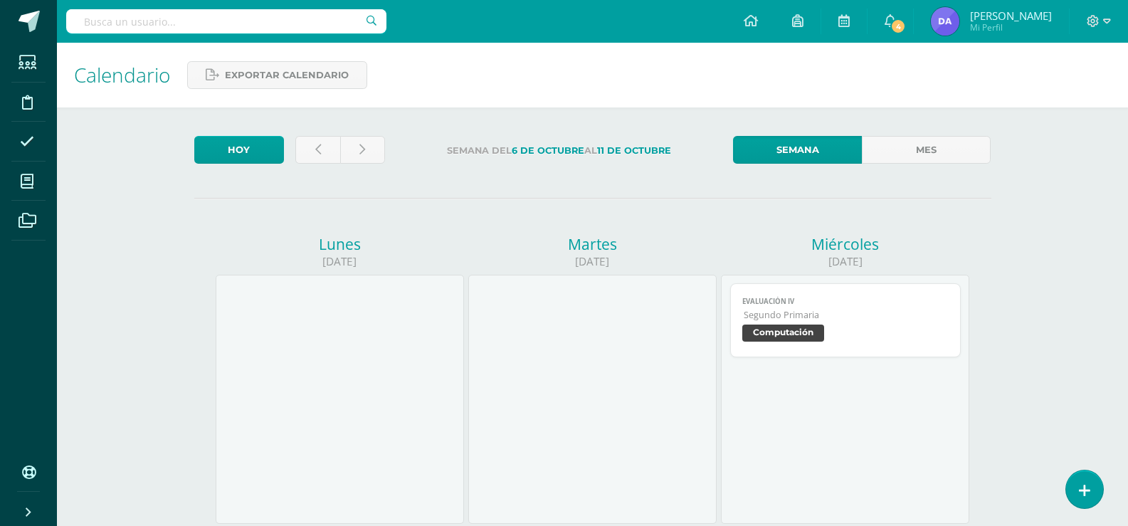 Image resolution: width=1128 pixels, height=526 pixels. What do you see at coordinates (1011, 27) in the screenshot?
I see `span: Mi Perfil` at bounding box center [1011, 27].